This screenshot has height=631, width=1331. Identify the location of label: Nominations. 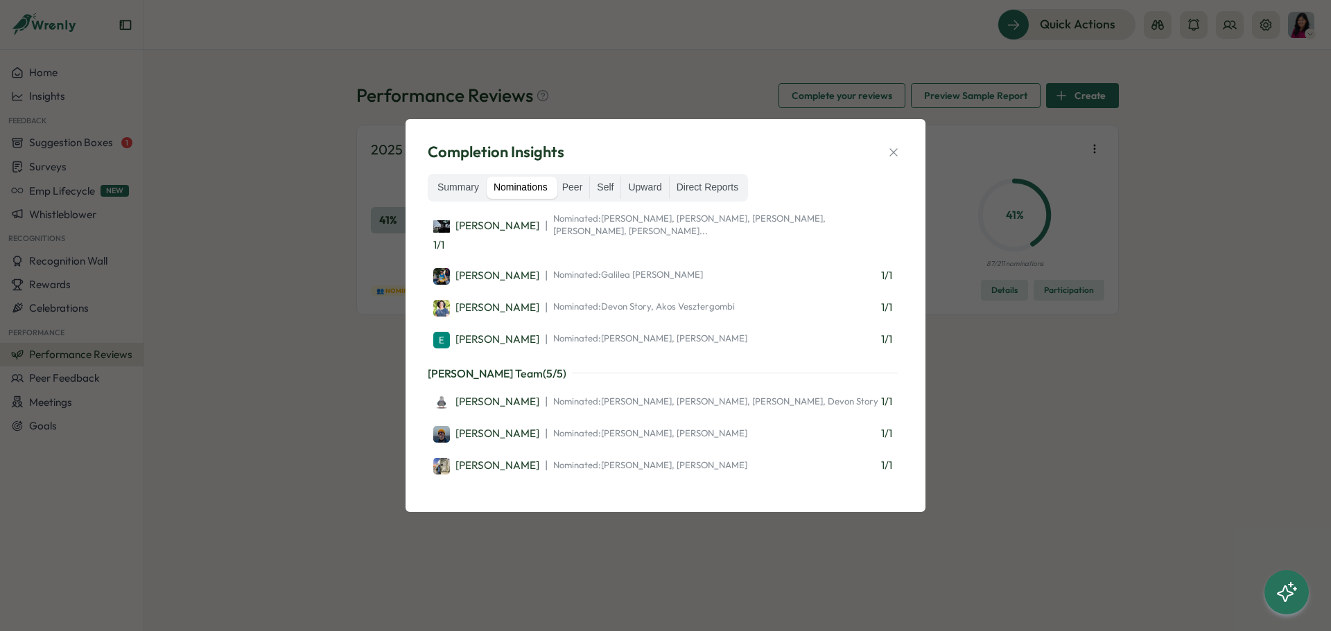
(521, 188).